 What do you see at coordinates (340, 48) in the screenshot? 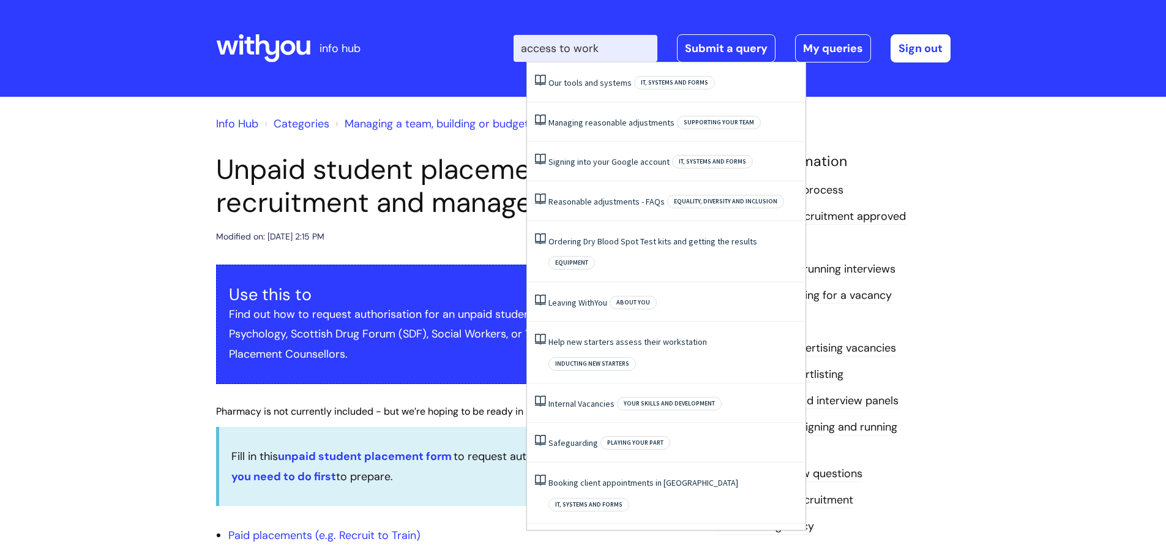
I see `p: info hub` at bounding box center [340, 48].